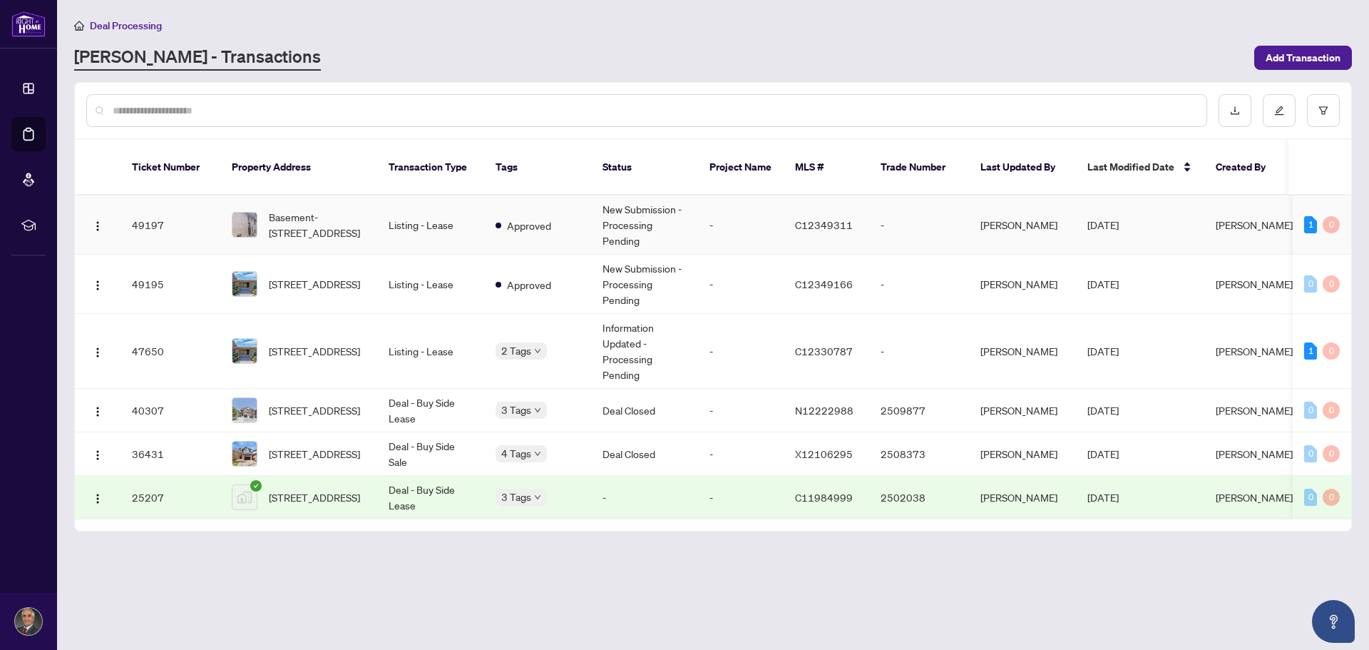 The width and height of the screenshot is (1369, 650). I want to click on th: Property Address, so click(299, 168).